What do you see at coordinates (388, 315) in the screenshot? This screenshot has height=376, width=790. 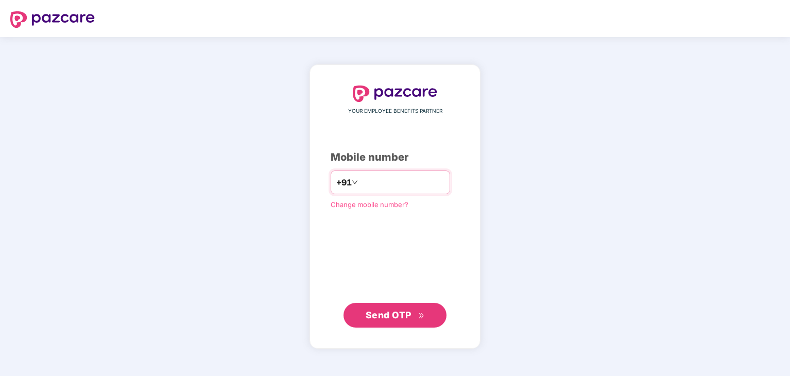 I see `span: Send OTP` at bounding box center [388, 315].